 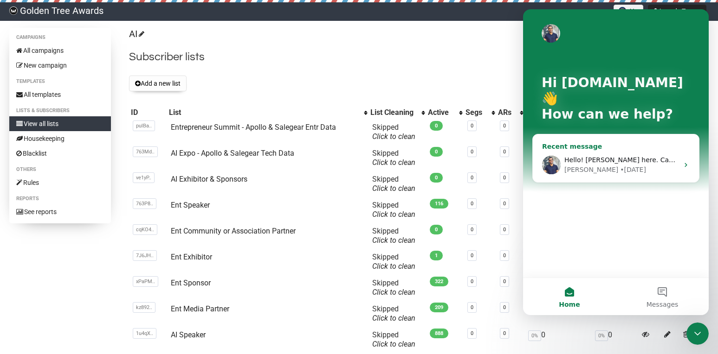 I want to click on a: AI, so click(x=136, y=34).